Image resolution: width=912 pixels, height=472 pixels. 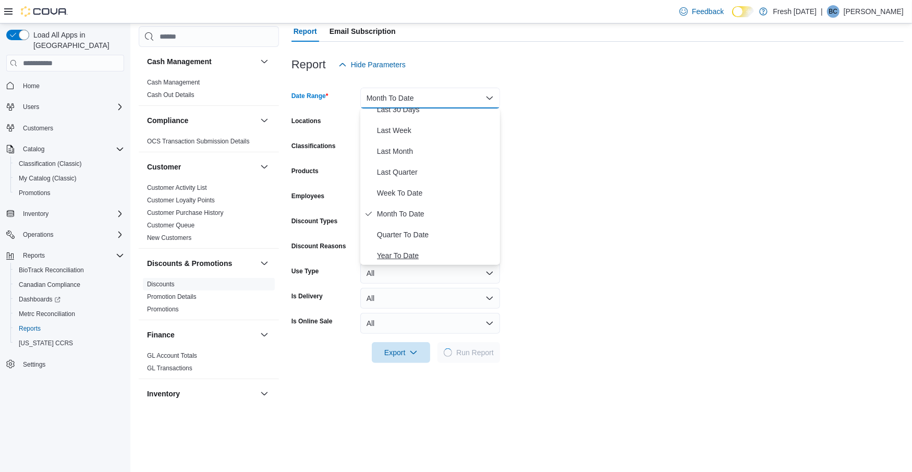 I want to click on label: Products, so click(x=305, y=171).